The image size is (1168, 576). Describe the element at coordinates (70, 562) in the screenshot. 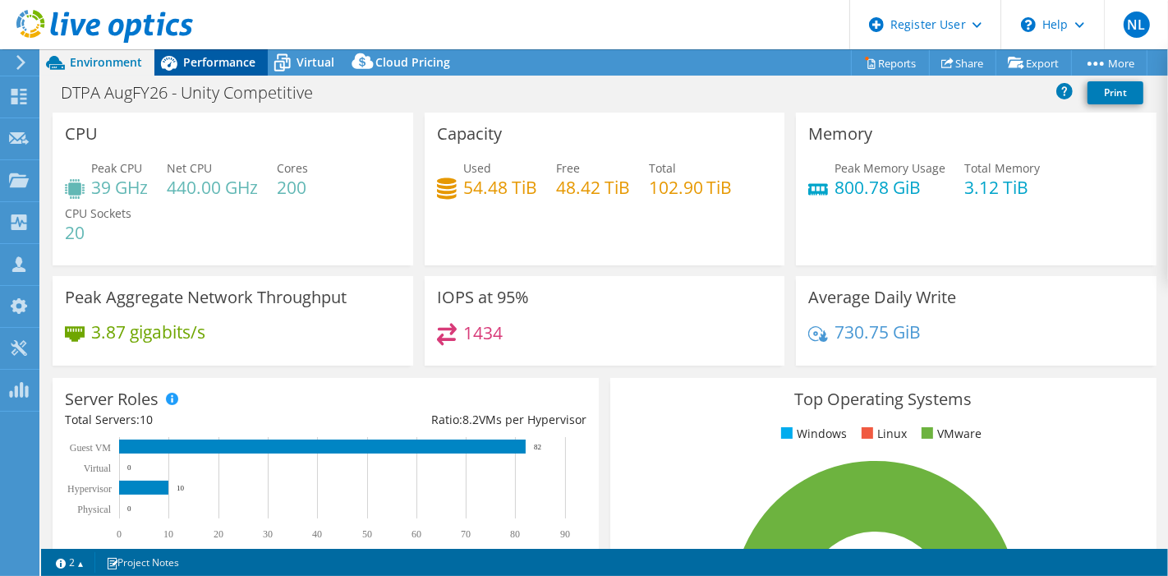

I see `a: 2` at that location.